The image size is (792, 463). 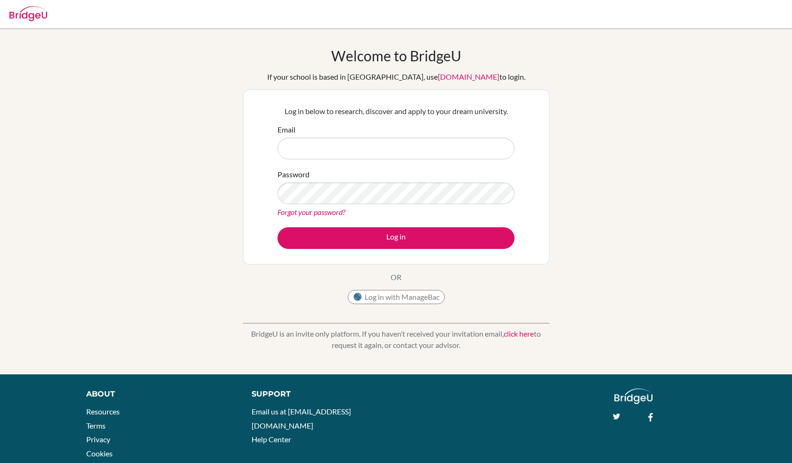 What do you see at coordinates (96, 425) in the screenshot?
I see `a: Terms` at bounding box center [96, 425].